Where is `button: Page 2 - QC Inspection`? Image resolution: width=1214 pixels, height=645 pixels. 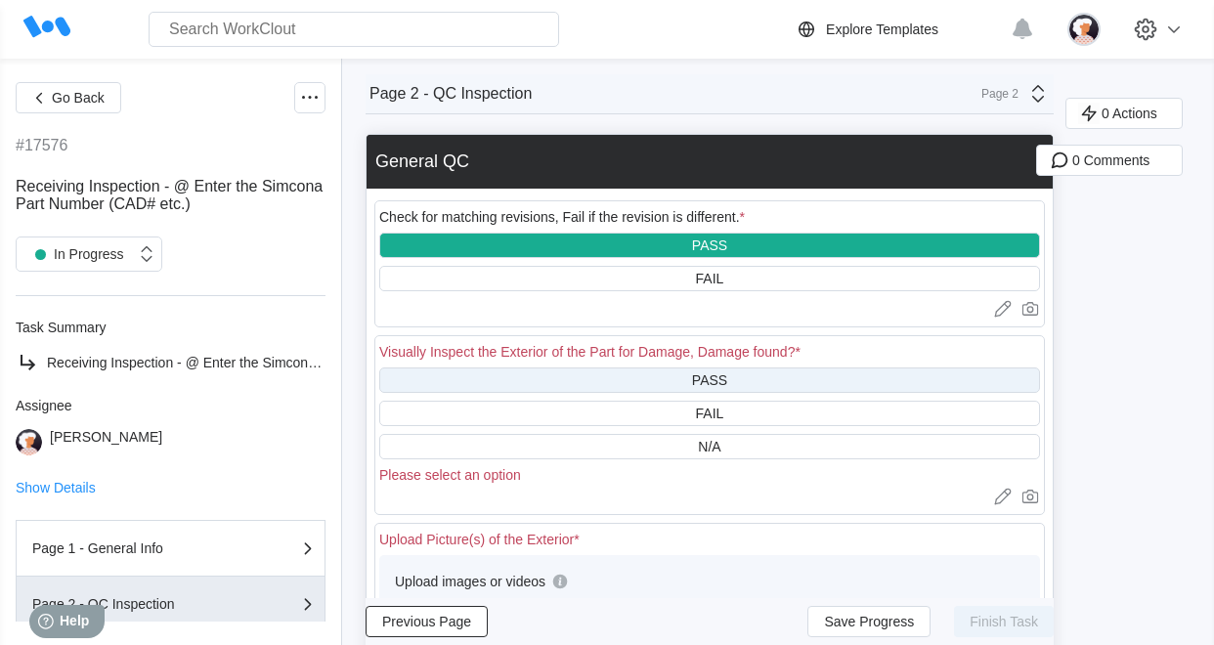
button: Page 2 - QC Inspection is located at coordinates (170, 604).